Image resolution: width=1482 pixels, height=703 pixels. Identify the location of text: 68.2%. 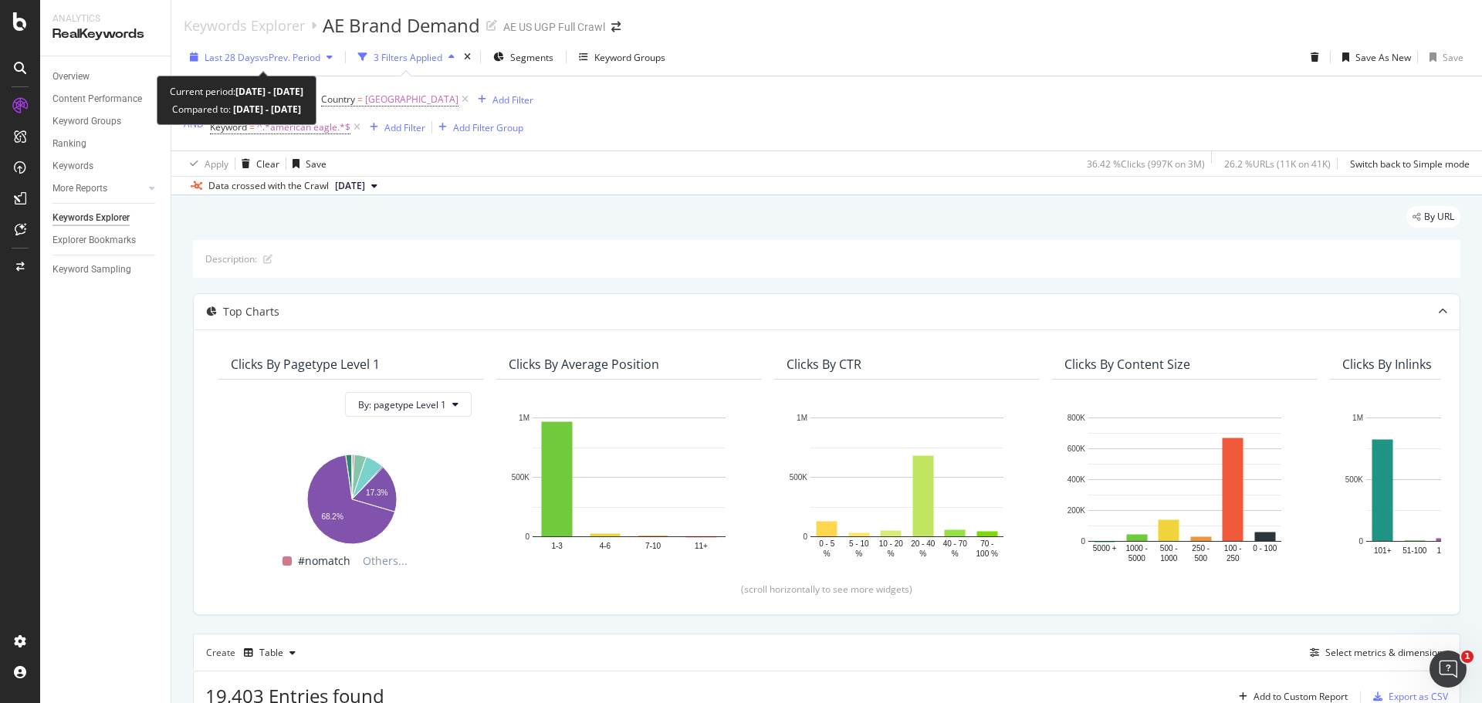
(332, 516).